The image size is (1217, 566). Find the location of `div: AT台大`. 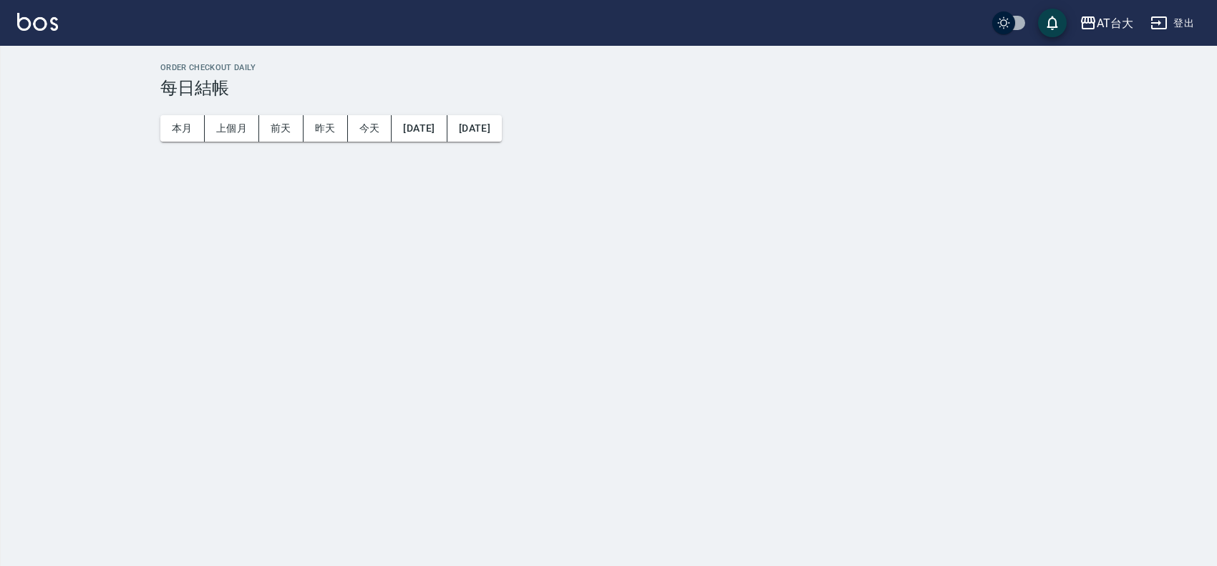

div: AT台大 is located at coordinates (1115, 23).